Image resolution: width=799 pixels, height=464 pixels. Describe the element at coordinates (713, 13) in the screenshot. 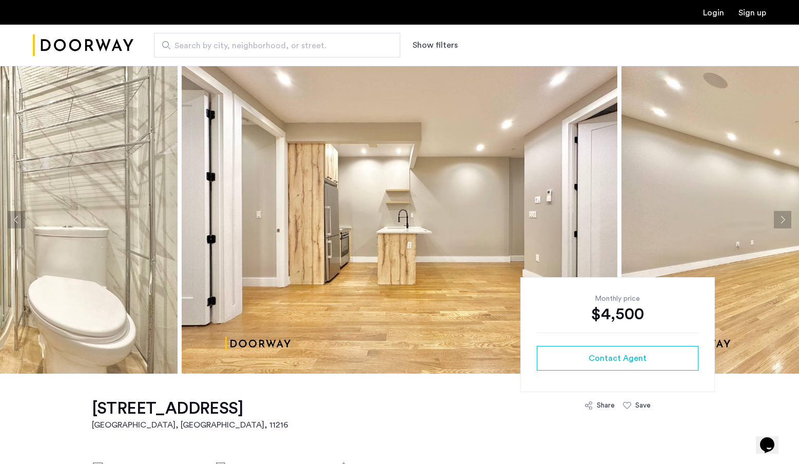

I see `a: Login` at that location.